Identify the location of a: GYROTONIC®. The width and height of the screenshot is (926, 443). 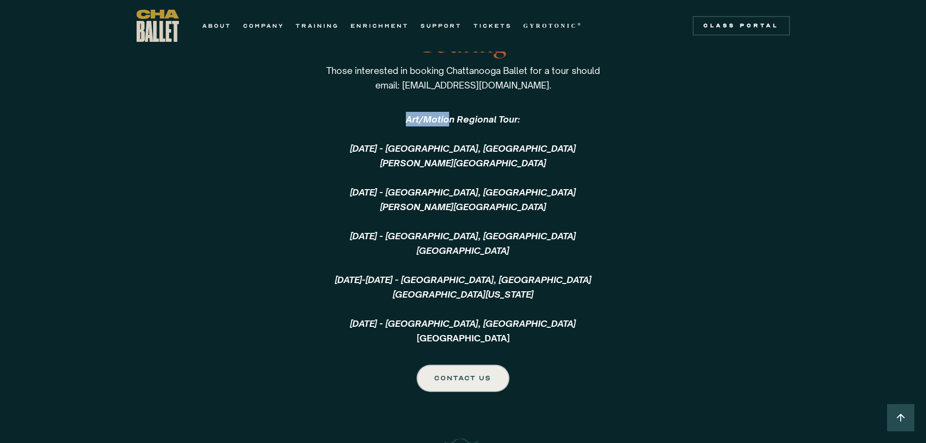
(553, 26).